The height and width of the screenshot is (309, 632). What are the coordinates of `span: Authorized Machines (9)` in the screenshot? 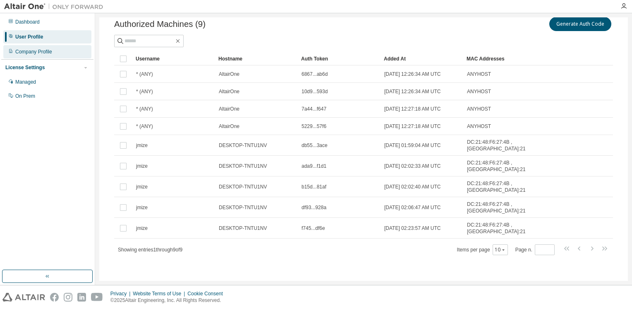 It's located at (160, 24).